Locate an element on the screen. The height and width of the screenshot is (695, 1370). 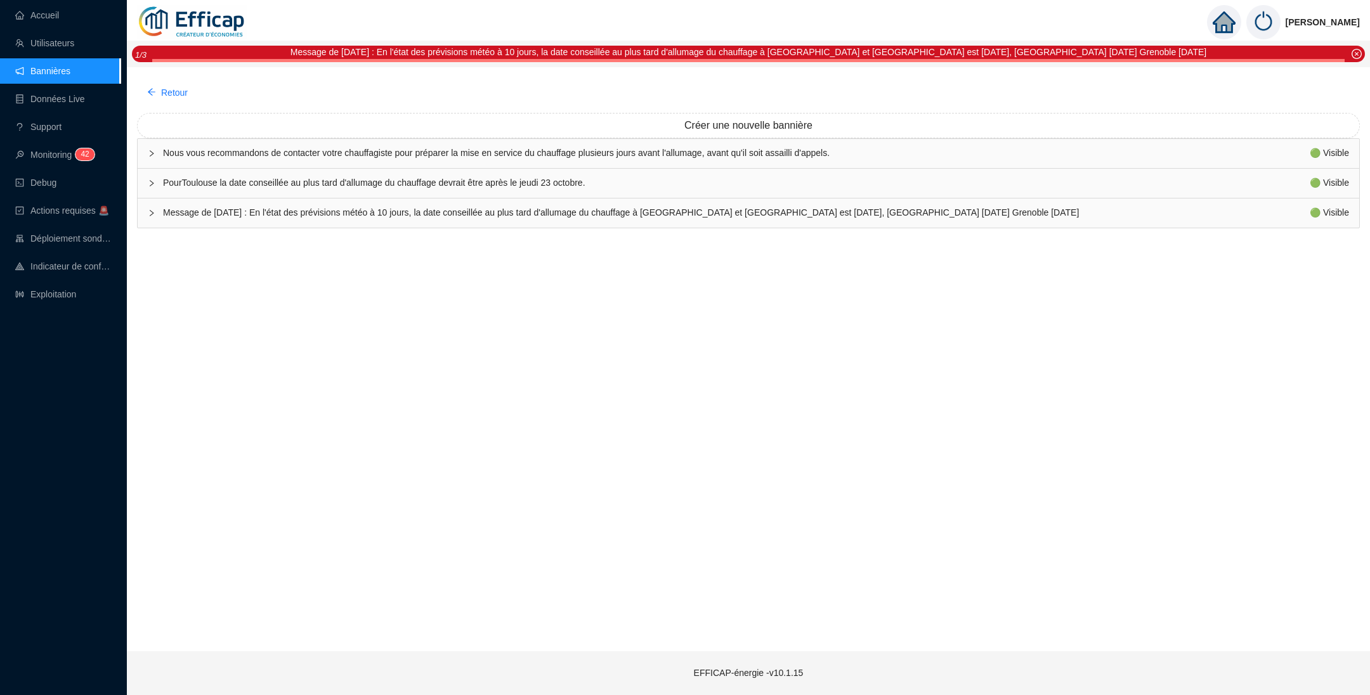
a: teamUtilisateurs is located at coordinates (44, 43).